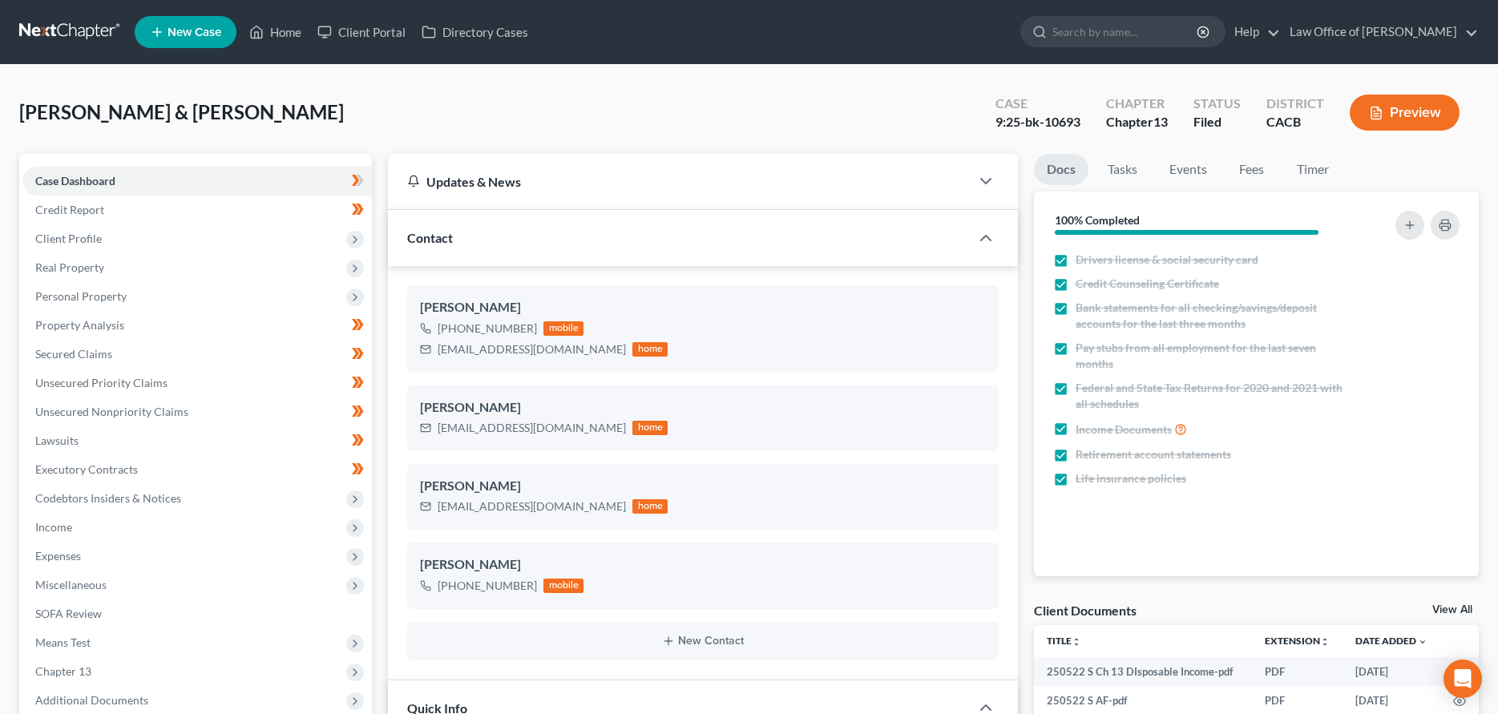 This screenshot has width=1498, height=714. Describe the element at coordinates (1405, 112) in the screenshot. I see `button: Preview` at that location.